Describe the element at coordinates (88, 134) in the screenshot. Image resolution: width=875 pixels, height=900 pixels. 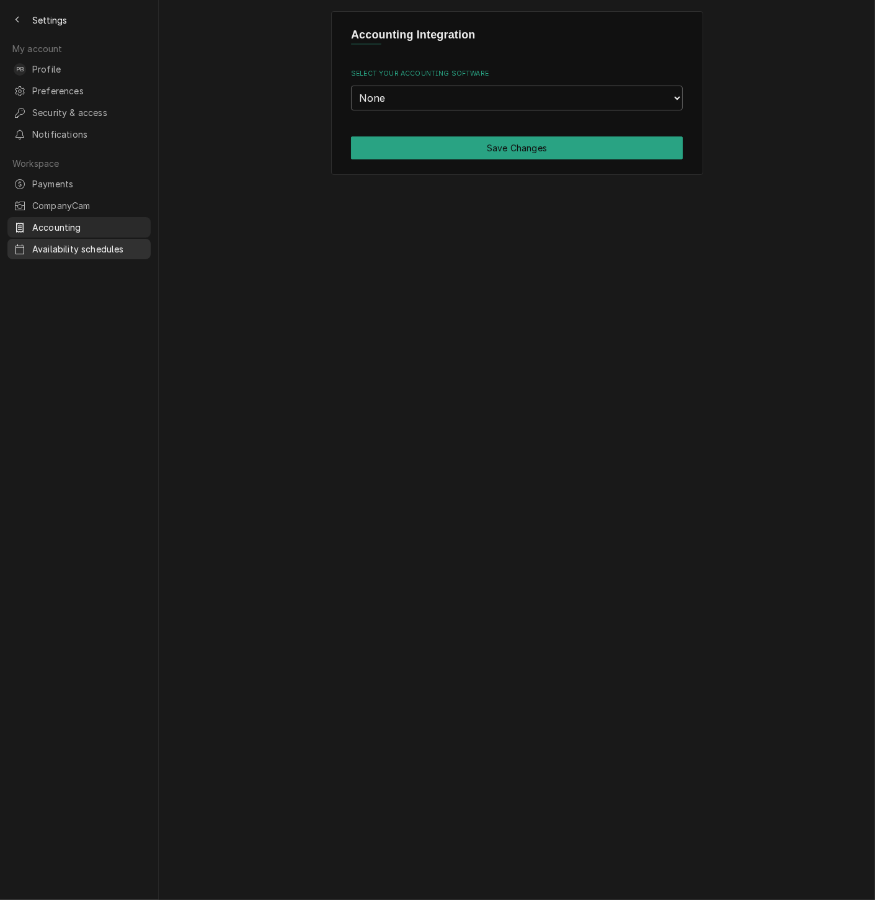
I see `span: Notifications` at that location.